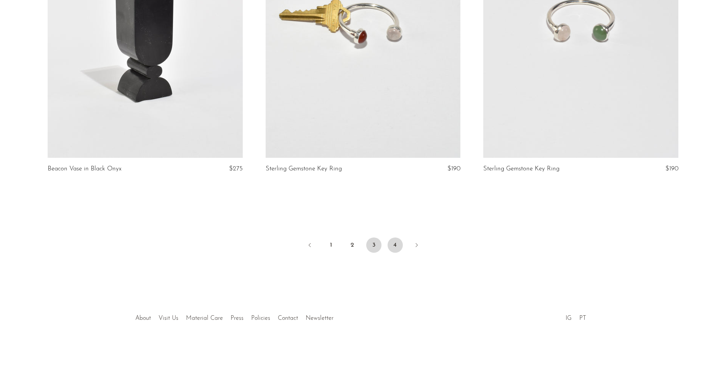  I want to click on ul: Social Medias, so click(576, 316).